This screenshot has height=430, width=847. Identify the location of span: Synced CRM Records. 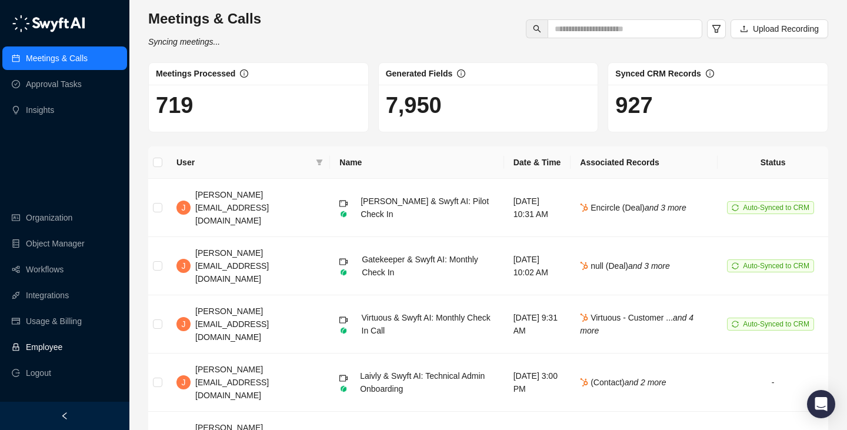
(658, 74).